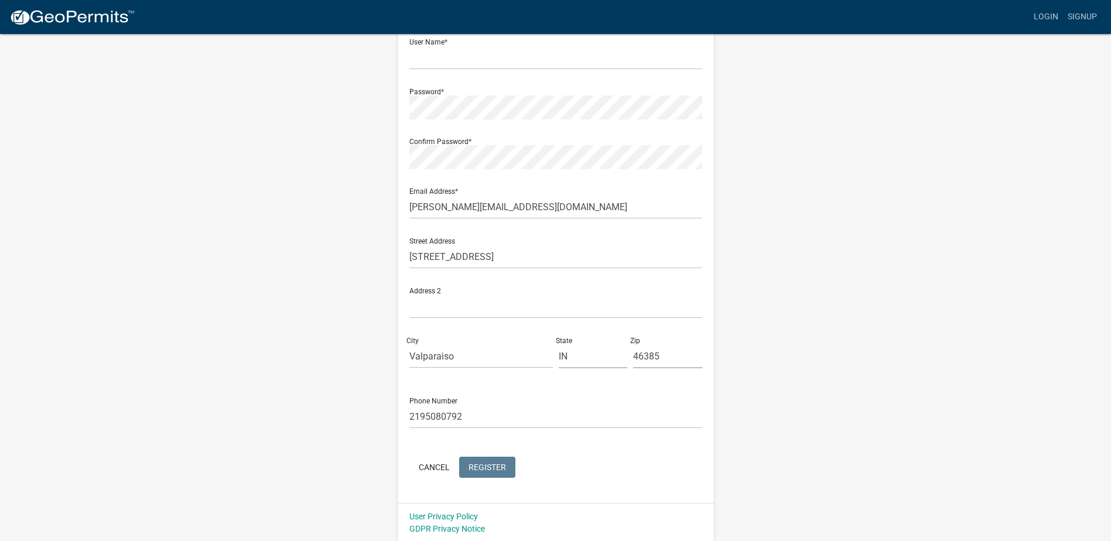  Describe the element at coordinates (447, 529) in the screenshot. I see `a: GDPR Privacy Notice` at that location.